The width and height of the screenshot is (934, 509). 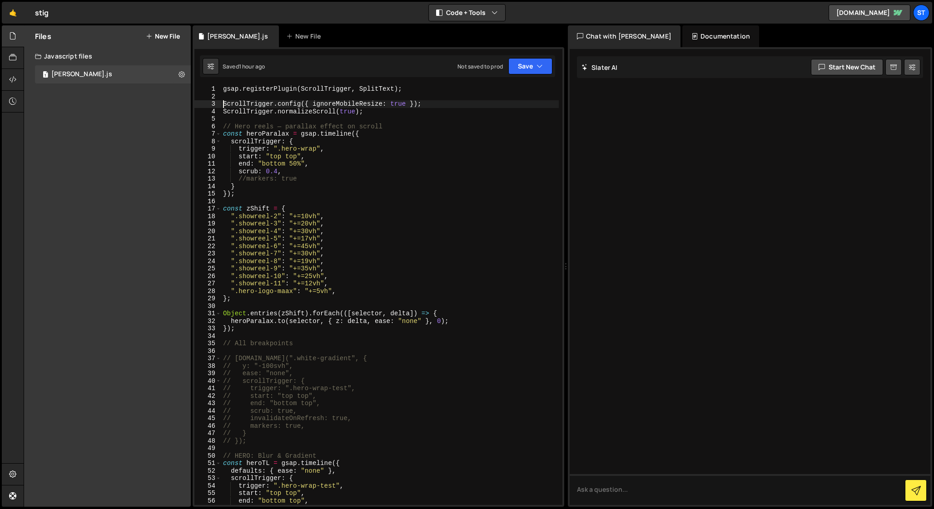 What do you see at coordinates (207, 486) in the screenshot?
I see `div: 54` at bounding box center [207, 486].